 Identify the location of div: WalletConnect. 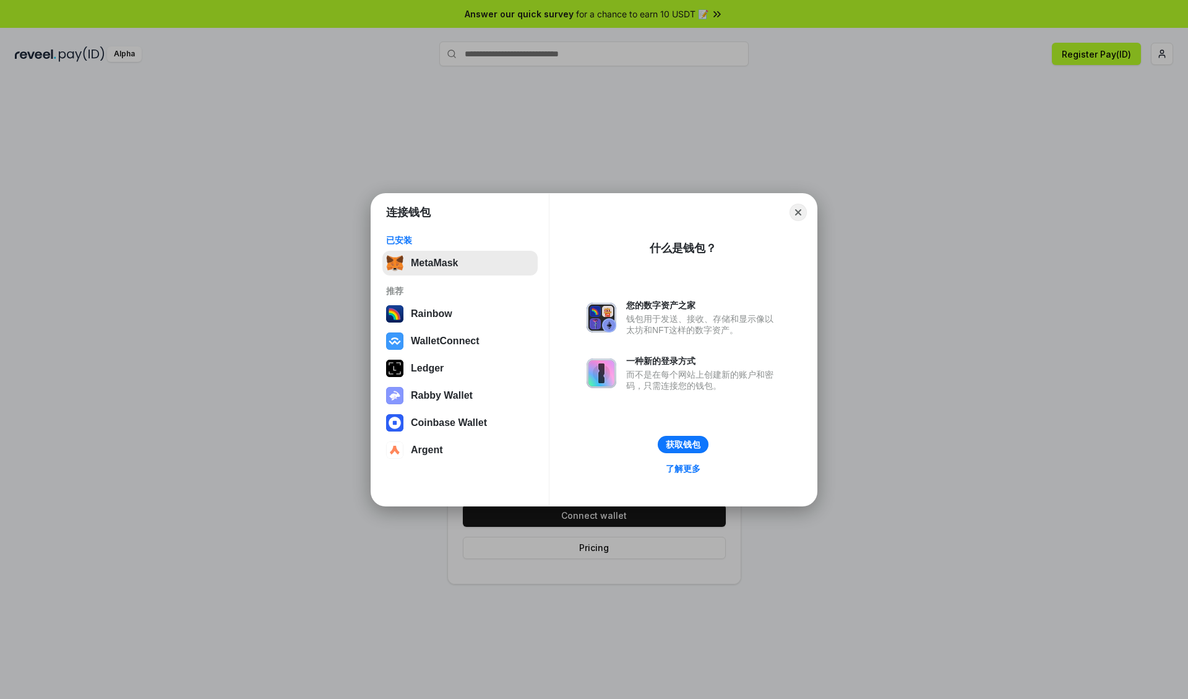
(445, 341).